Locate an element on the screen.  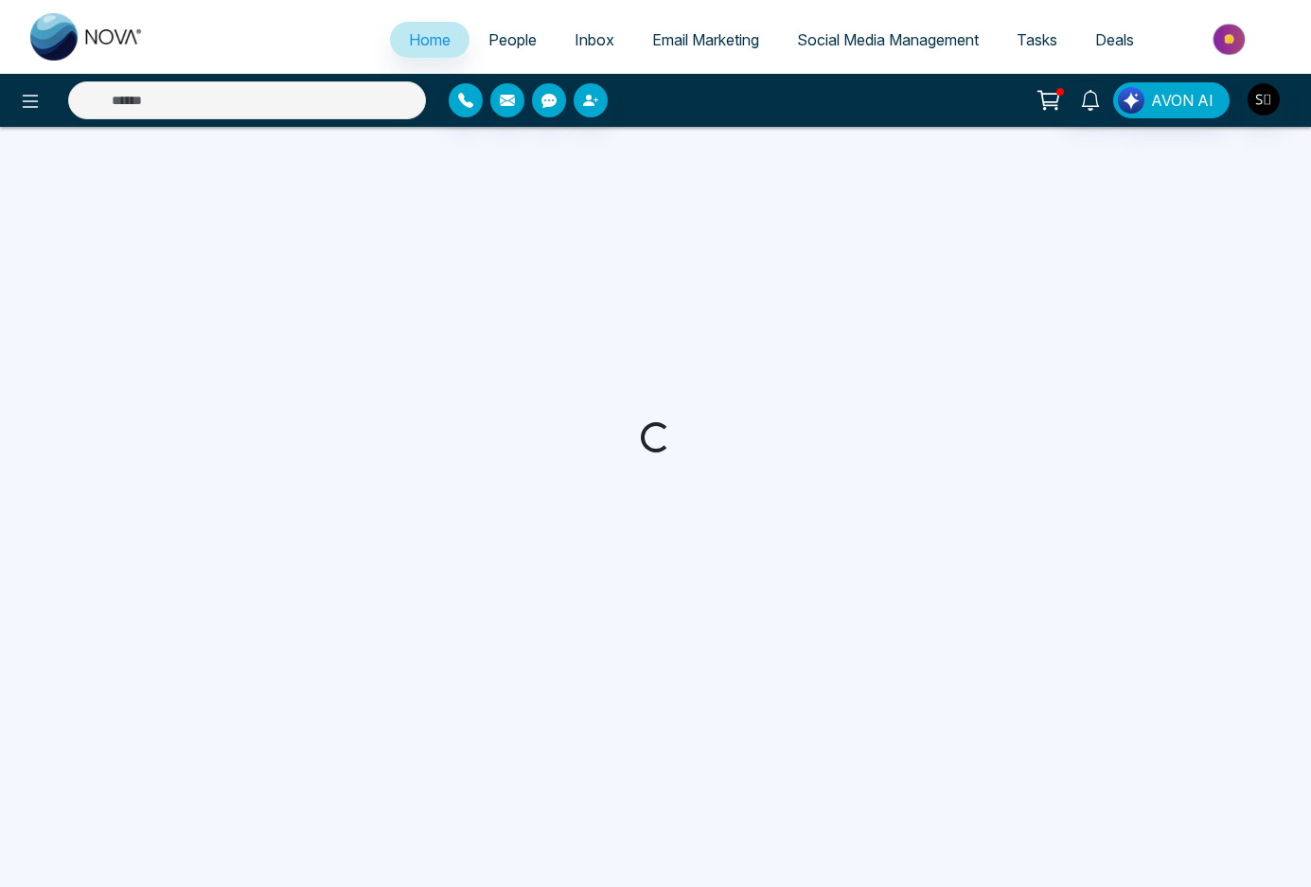
span: People is located at coordinates (512, 40).